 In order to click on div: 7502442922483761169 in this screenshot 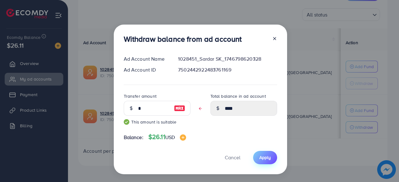, I will do `click(227, 70)`.